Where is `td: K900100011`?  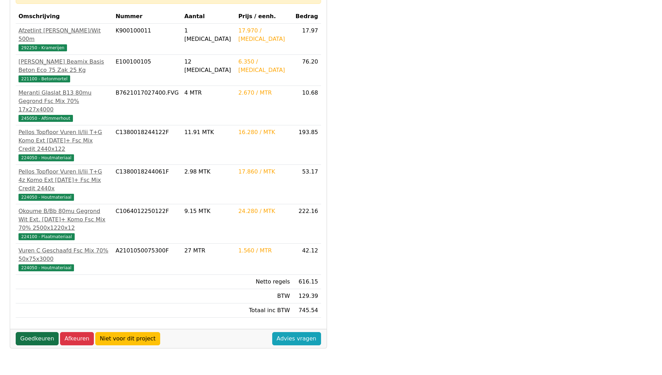
td: K900100011 is located at coordinates (147, 39).